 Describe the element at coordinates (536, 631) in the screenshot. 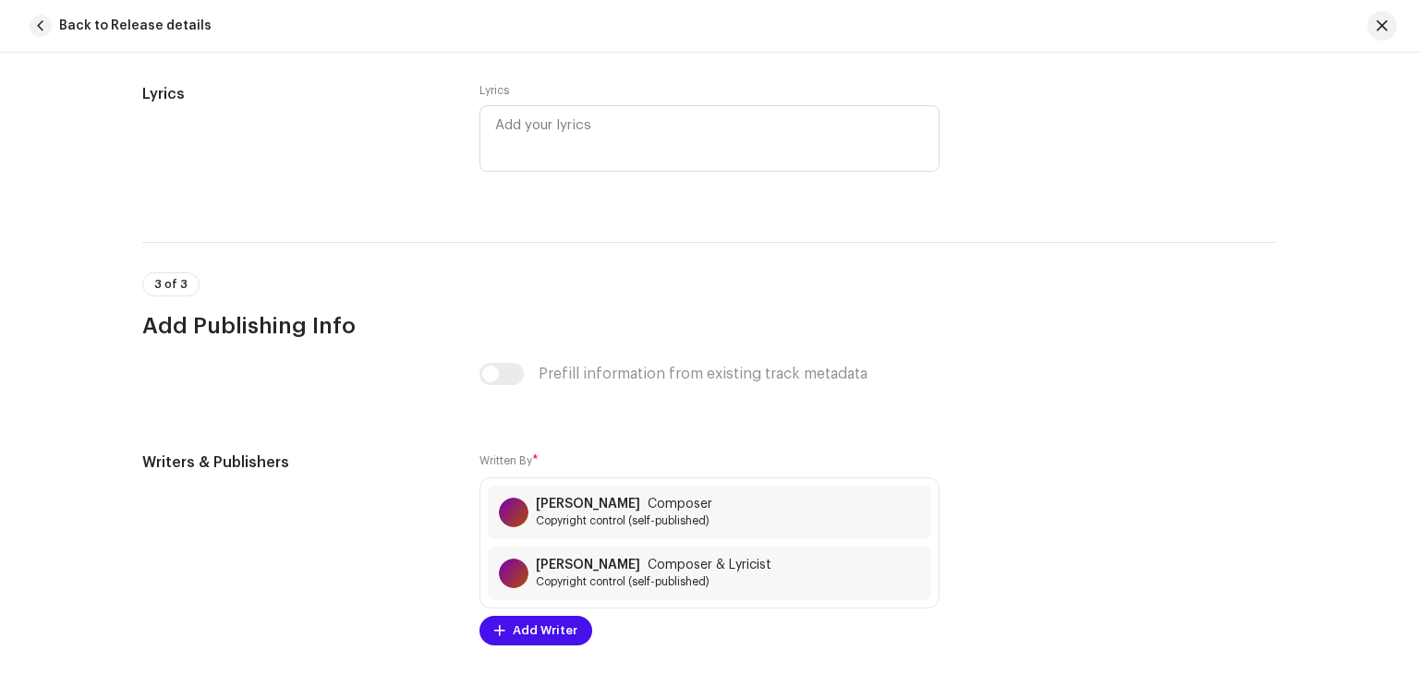

I see `button: Add Writer` at that location.